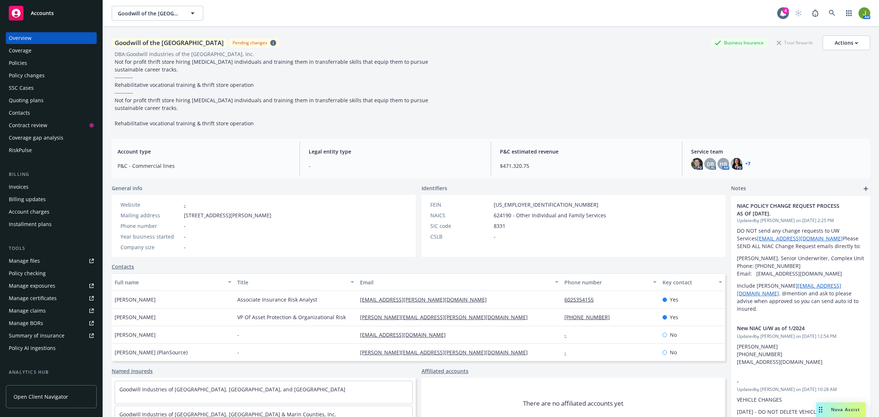 This screenshot has height=417, width=879. I want to click on span: Service team, so click(777, 151).